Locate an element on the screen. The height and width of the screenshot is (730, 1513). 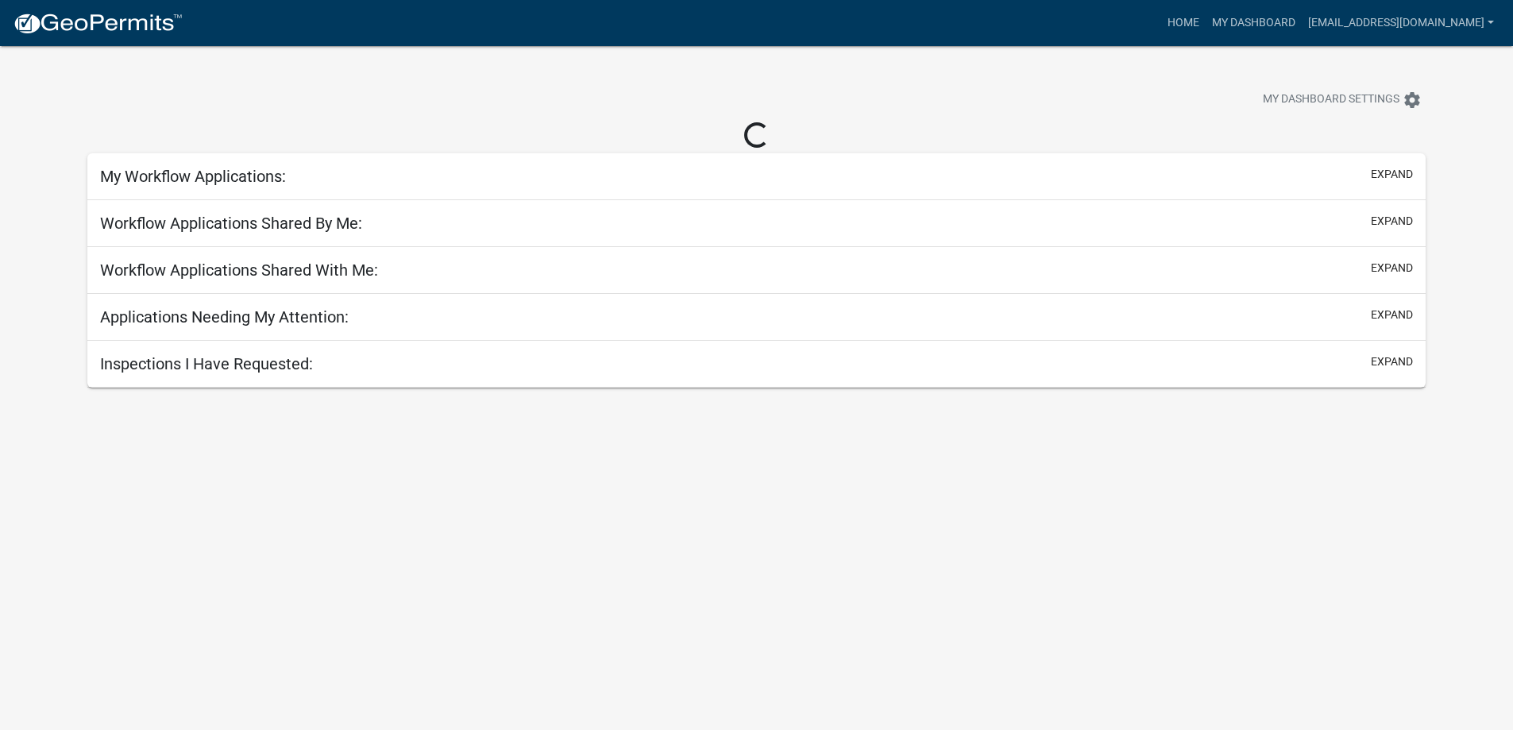
h5: My Workflow Applications: is located at coordinates (193, 176).